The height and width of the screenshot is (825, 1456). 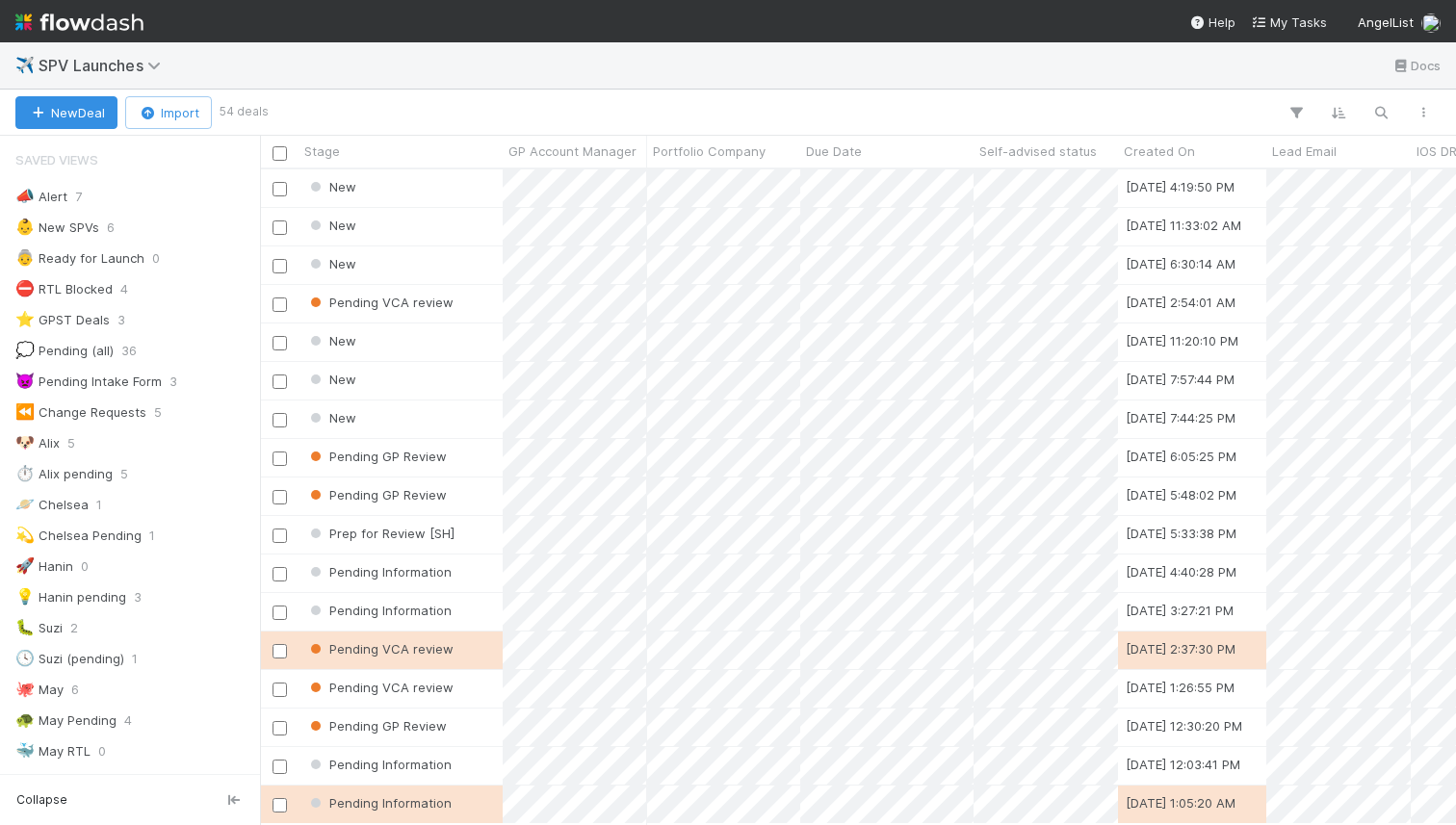 I want to click on div: Chelsea Pending, so click(x=78, y=536).